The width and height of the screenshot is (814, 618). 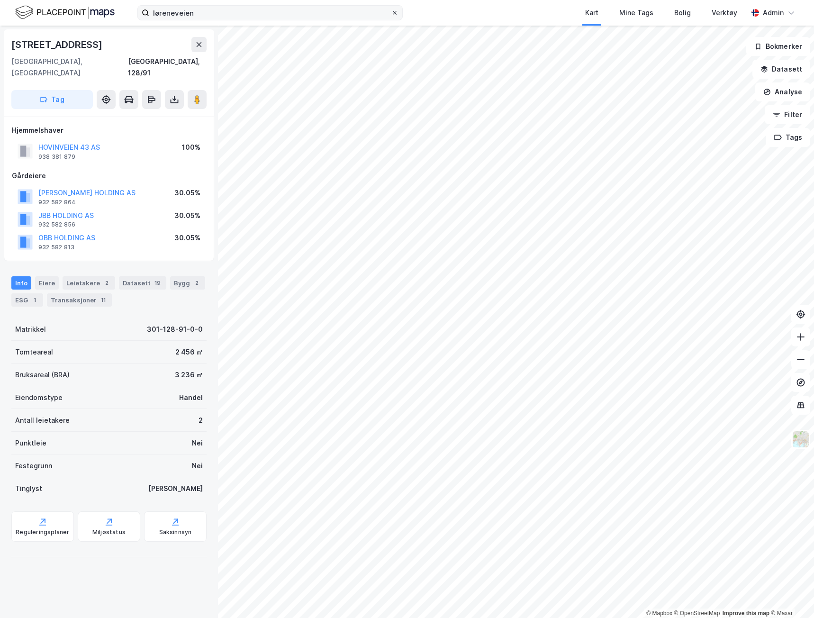 I want to click on div: 3 236 ㎡, so click(x=188, y=375).